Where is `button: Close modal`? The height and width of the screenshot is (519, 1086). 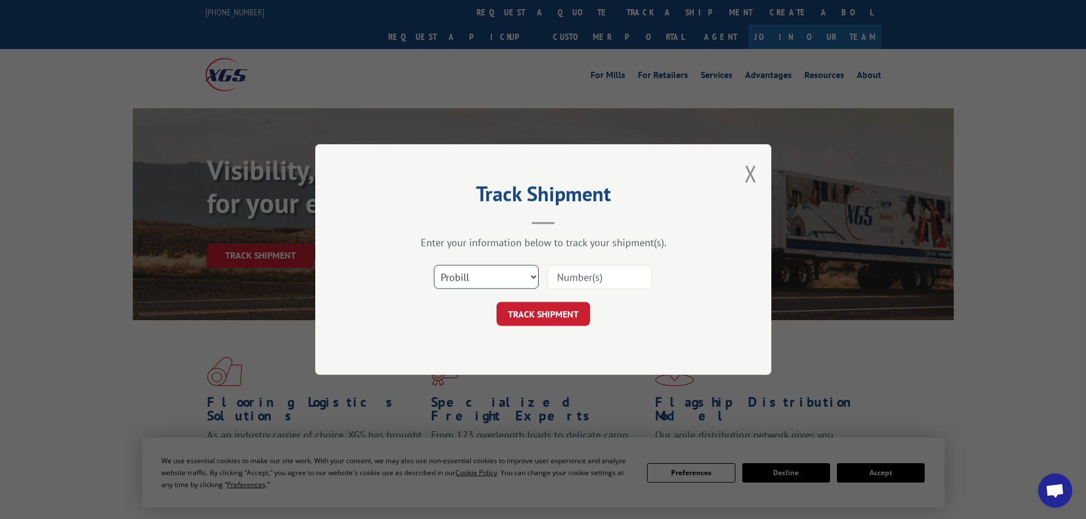
button: Close modal is located at coordinates (751, 173).